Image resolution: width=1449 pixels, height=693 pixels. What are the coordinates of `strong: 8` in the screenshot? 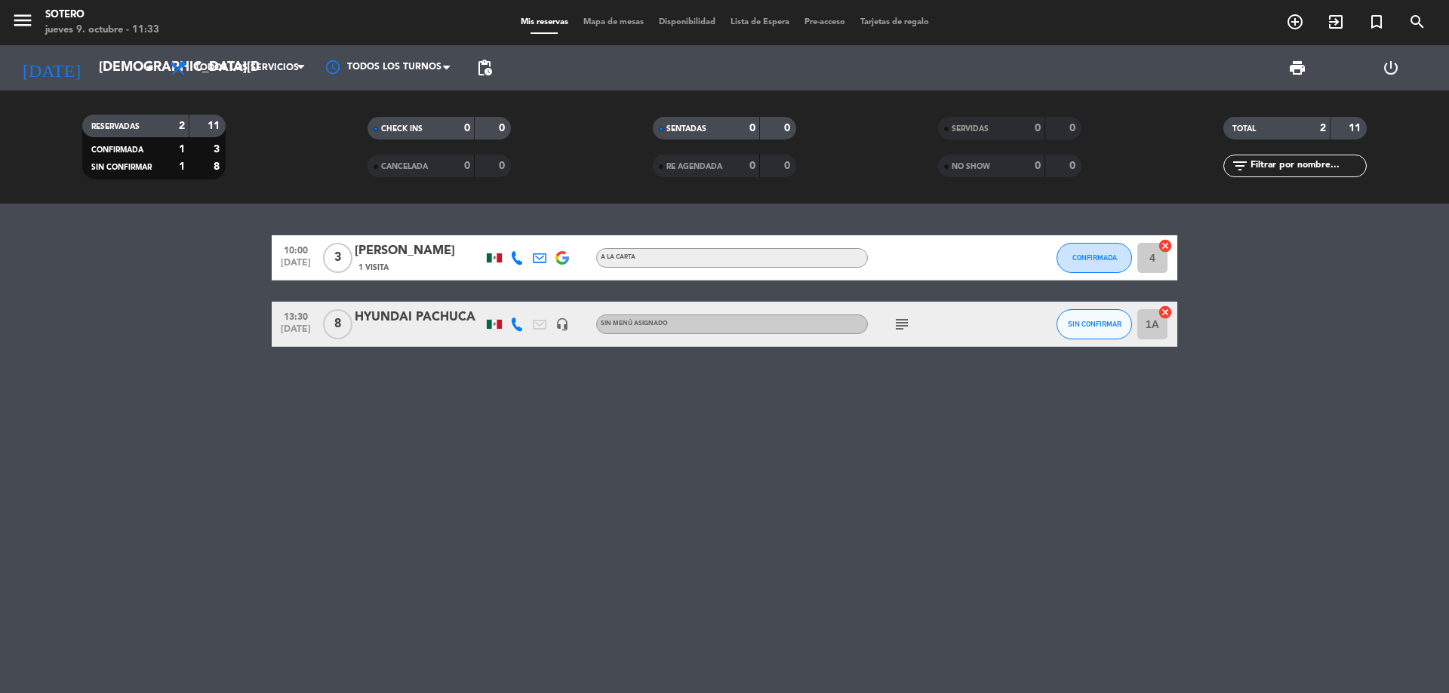 It's located at (218, 167).